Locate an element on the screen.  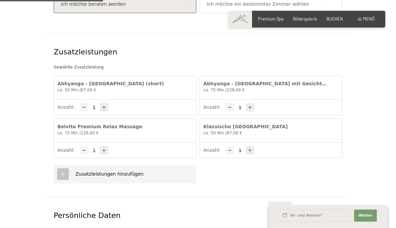
a: Premium Spa is located at coordinates (271, 19).